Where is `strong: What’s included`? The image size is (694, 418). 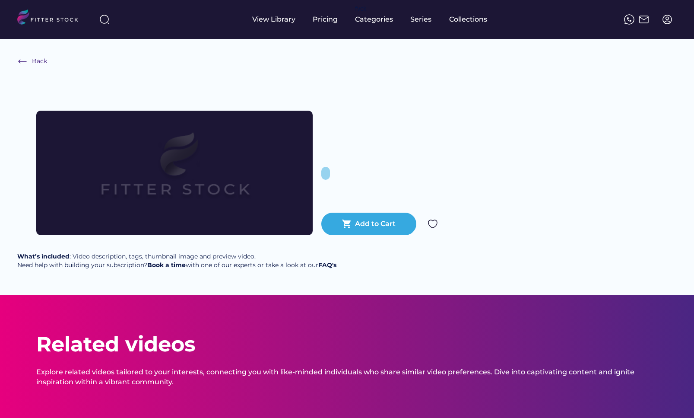
strong: What’s included is located at coordinates (43, 256).